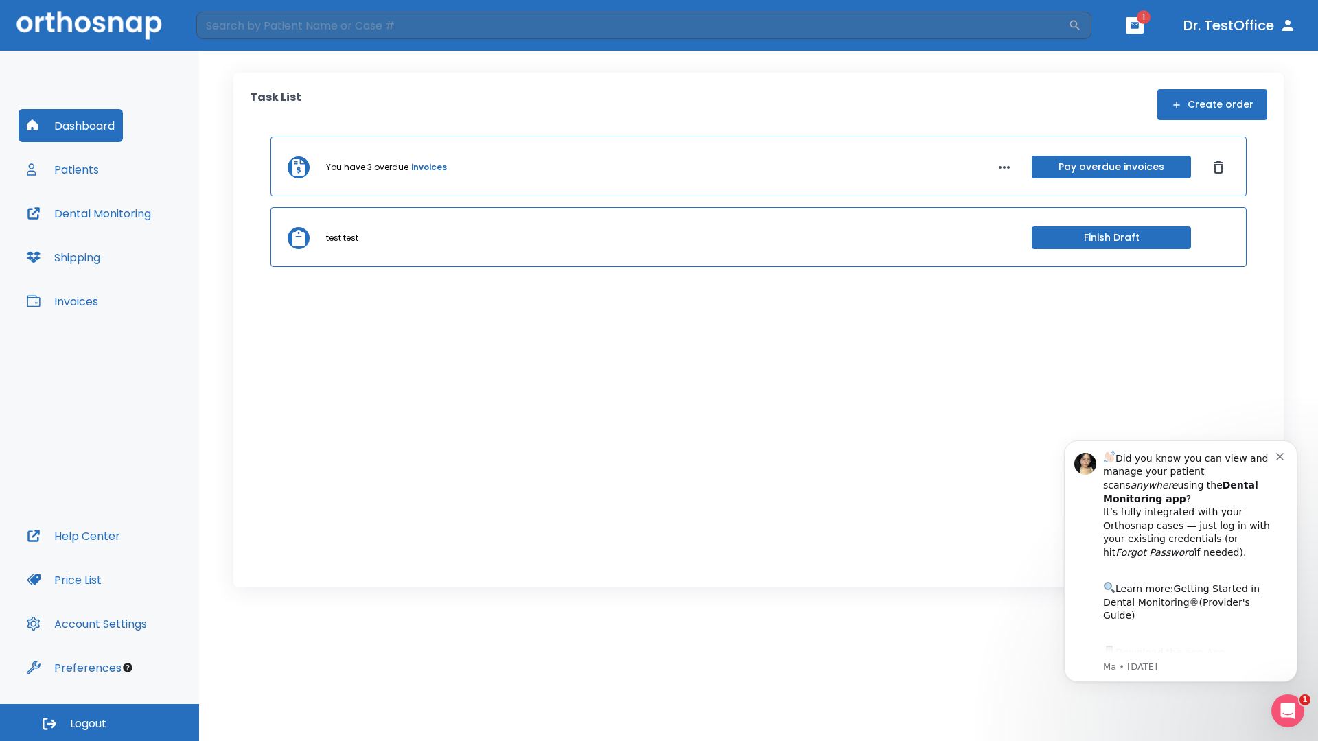 This screenshot has height=741, width=1318. What do you see at coordinates (87, 624) in the screenshot?
I see `button: Account Settings` at bounding box center [87, 624].